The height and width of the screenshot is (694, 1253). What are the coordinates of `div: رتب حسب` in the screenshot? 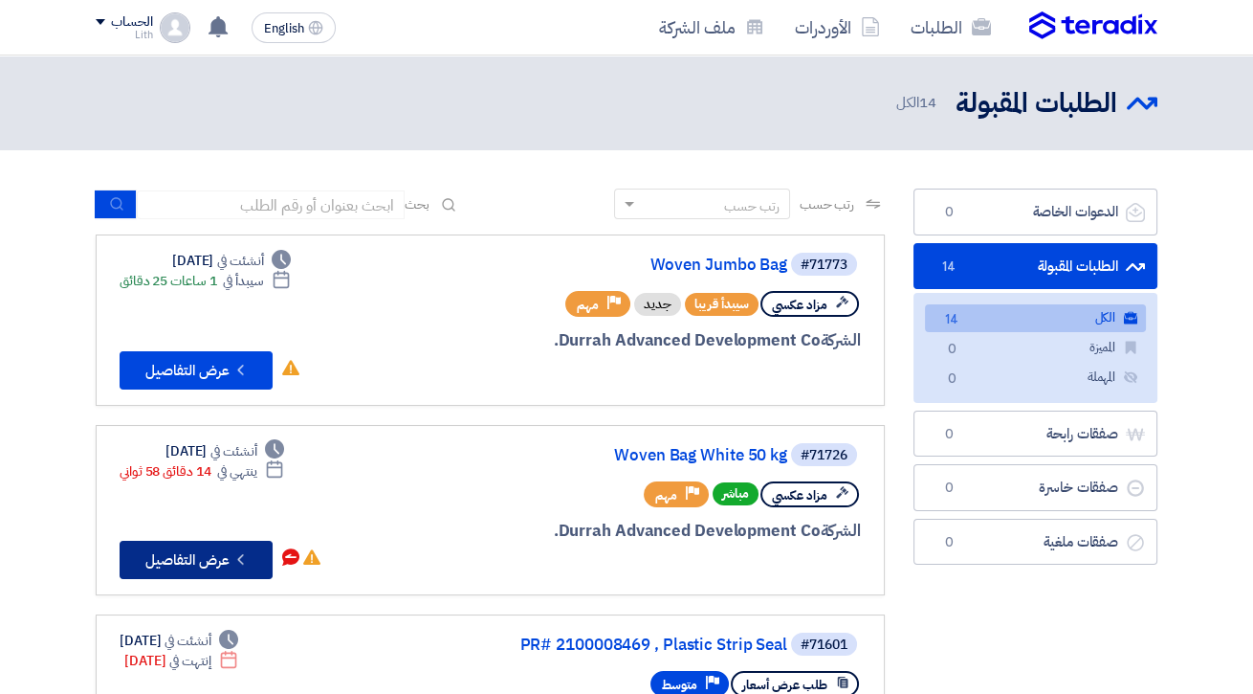 It's located at (752, 206).